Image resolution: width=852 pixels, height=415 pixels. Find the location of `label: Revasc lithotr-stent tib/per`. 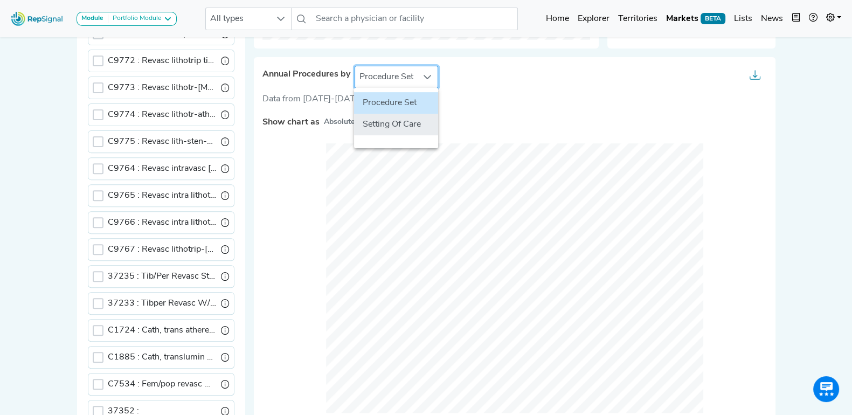

label: Revasc lithotr-stent tib/per is located at coordinates (162, 88).